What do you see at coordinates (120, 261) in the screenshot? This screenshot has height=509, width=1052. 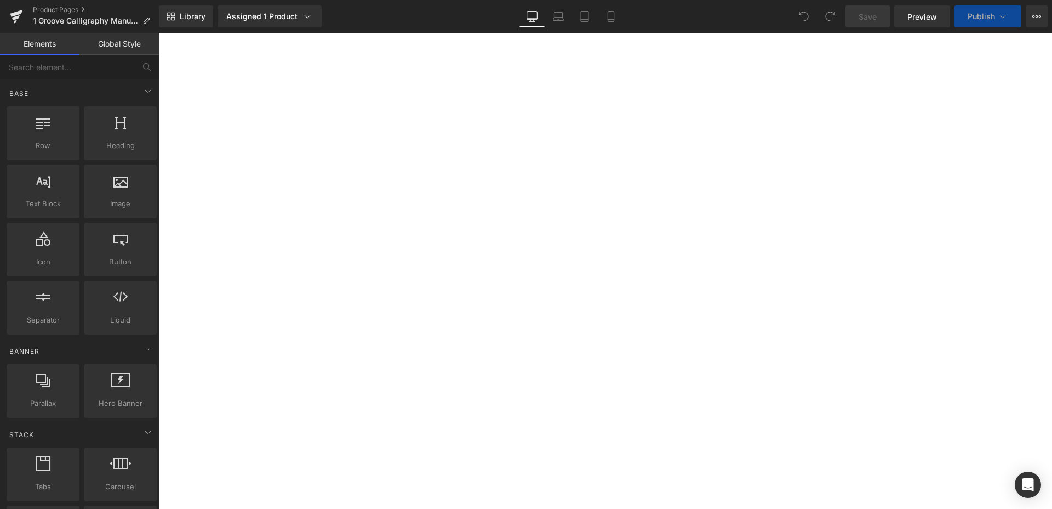 I see `span: Button` at bounding box center [120, 261].